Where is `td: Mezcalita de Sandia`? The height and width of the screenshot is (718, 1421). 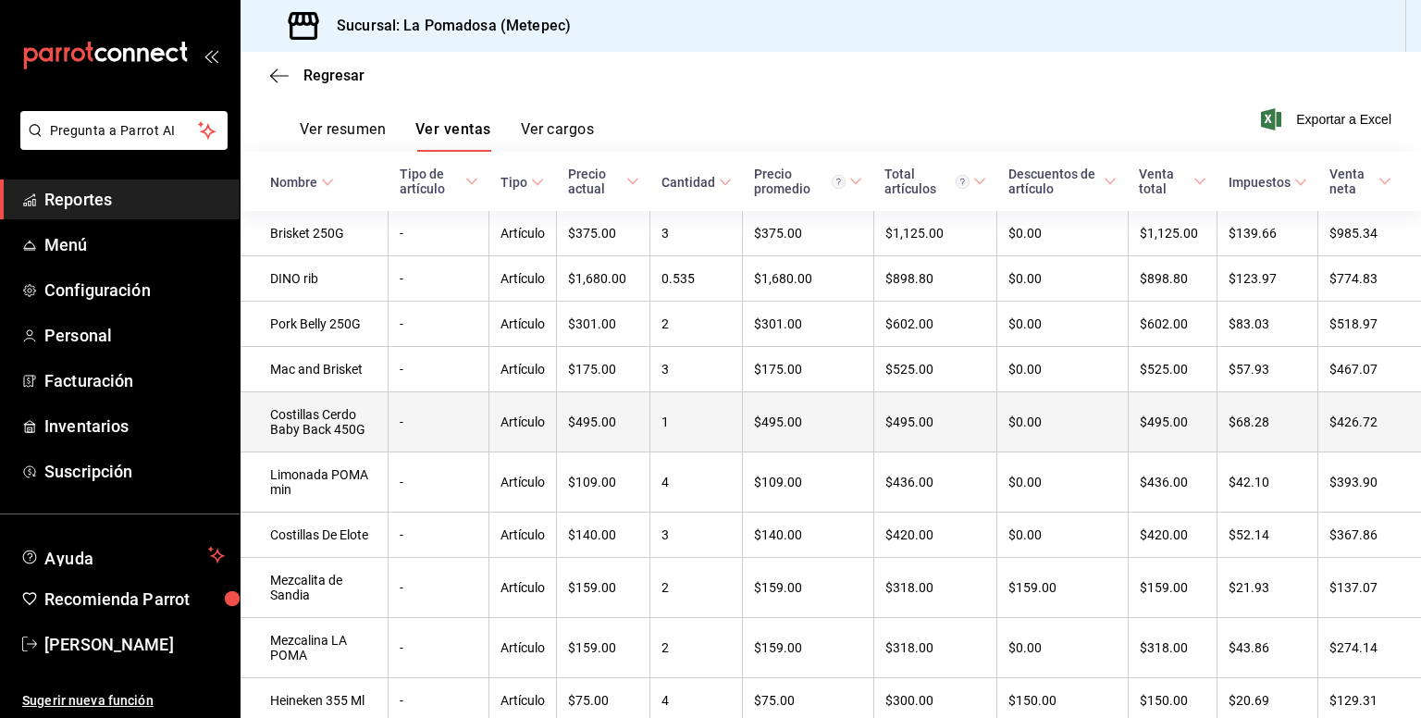
td: Mezcalita de Sandia is located at coordinates (314, 587).